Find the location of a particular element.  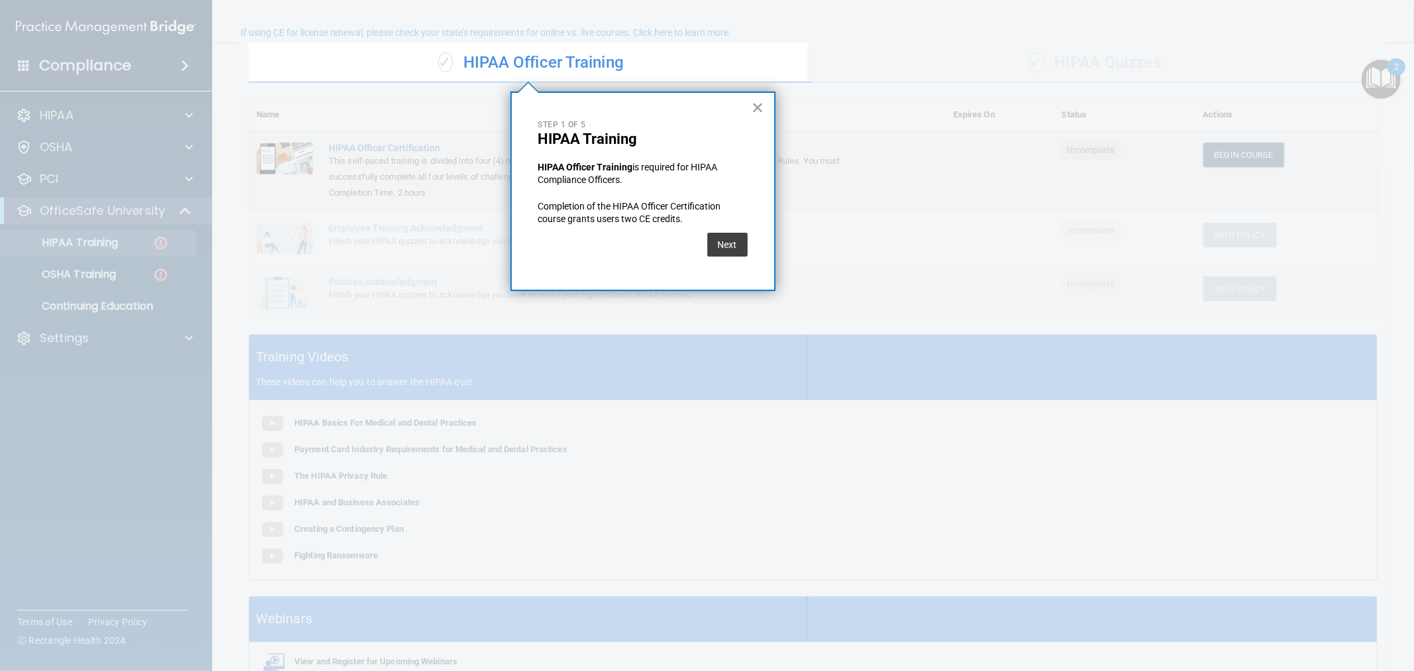

strong: HIPAA Officer Training is located at coordinates (585, 167).